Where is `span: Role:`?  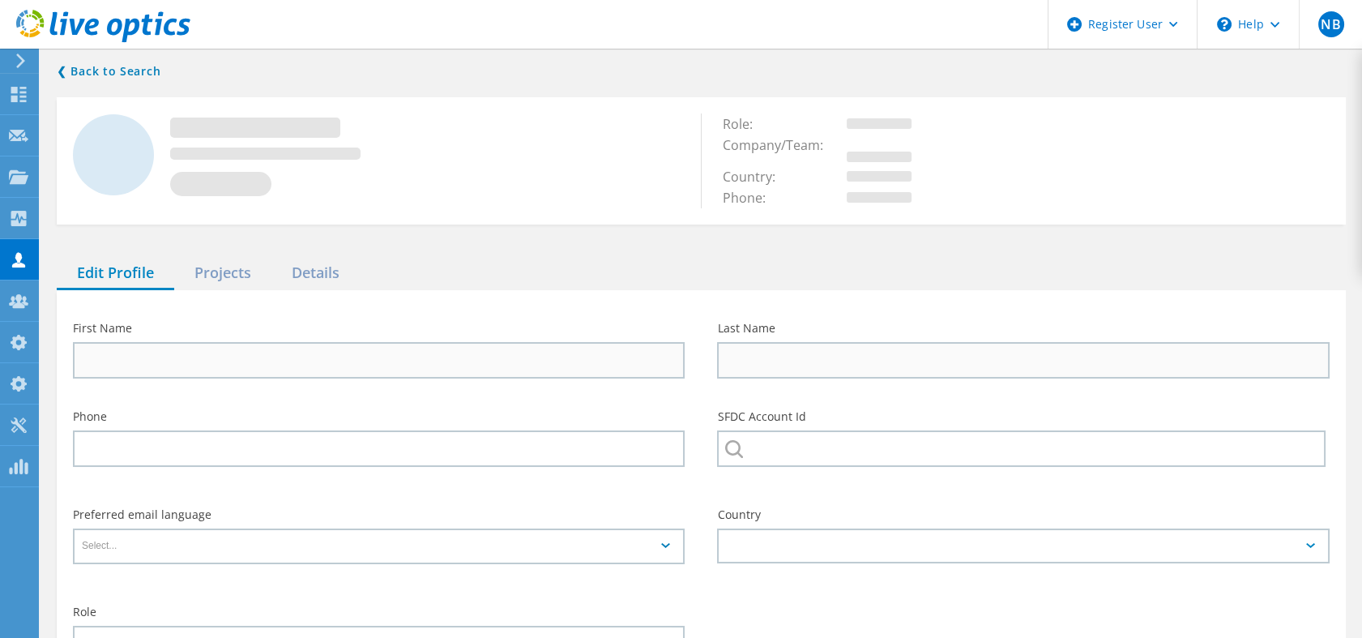 span: Role: is located at coordinates (745, 124).